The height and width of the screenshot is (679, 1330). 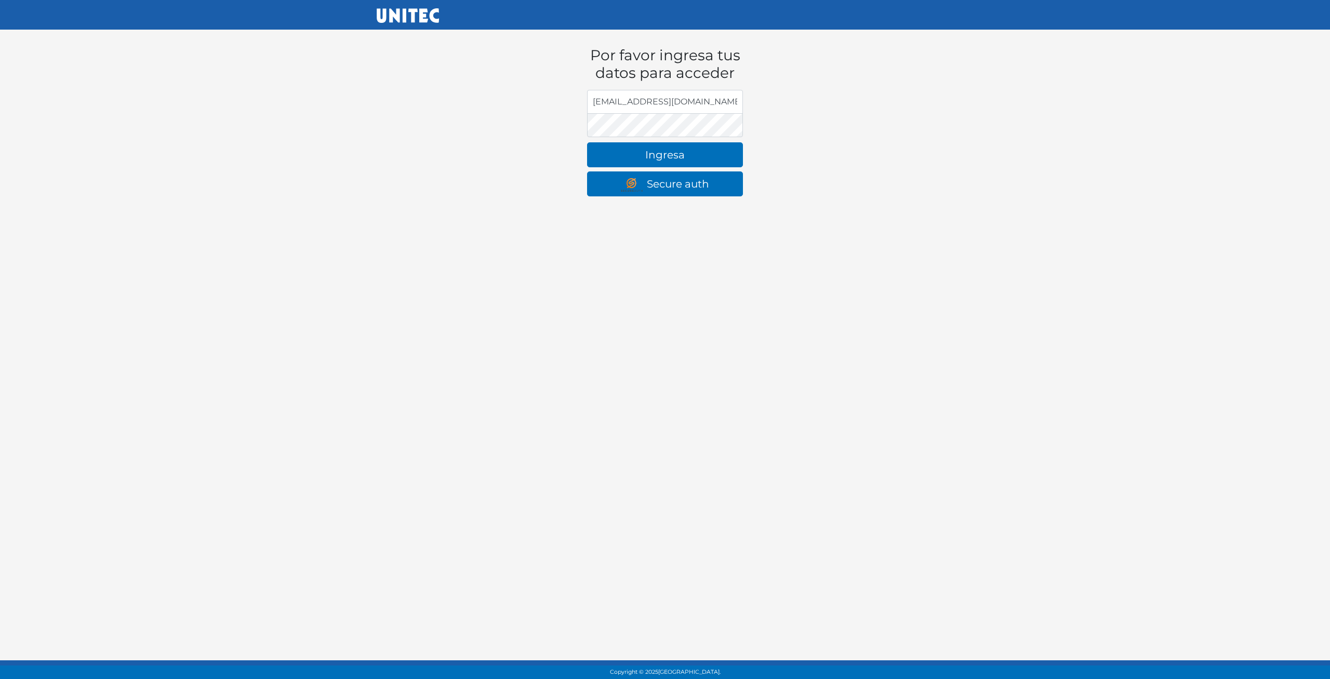 What do you see at coordinates (665, 64) in the screenshot?
I see `h1: Por favor ingresa tus datos para acceder` at bounding box center [665, 64].